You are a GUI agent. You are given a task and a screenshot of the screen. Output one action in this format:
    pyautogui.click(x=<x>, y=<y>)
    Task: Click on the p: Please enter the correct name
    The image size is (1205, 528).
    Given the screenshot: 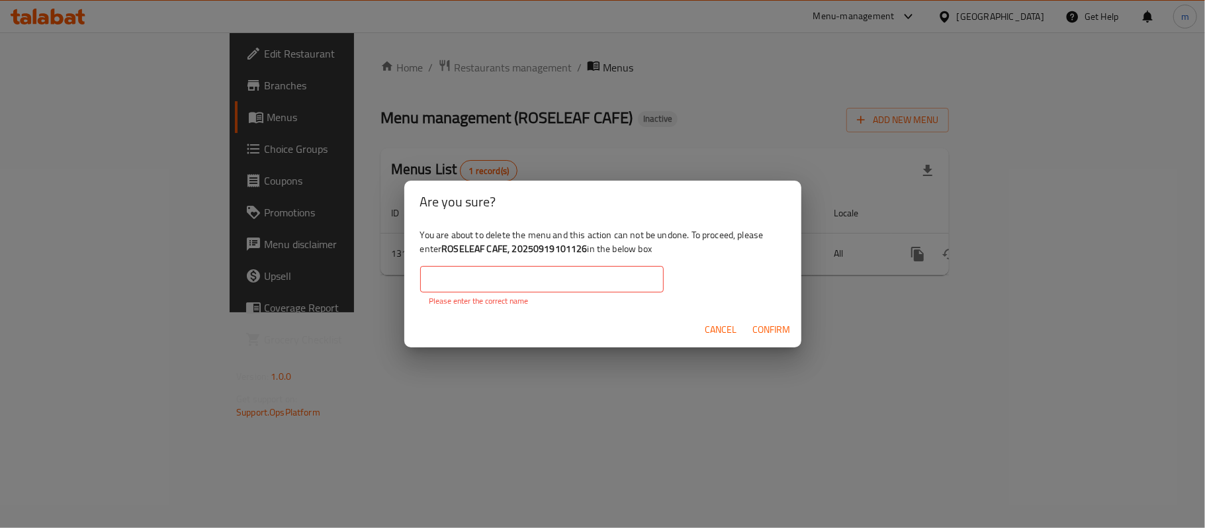 What is the action you would take?
    pyautogui.click(x=542, y=301)
    